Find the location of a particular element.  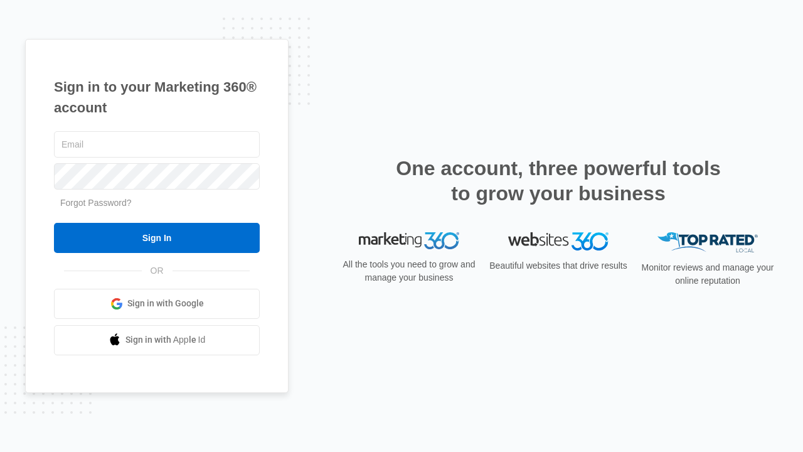

span: OR is located at coordinates (157, 270).